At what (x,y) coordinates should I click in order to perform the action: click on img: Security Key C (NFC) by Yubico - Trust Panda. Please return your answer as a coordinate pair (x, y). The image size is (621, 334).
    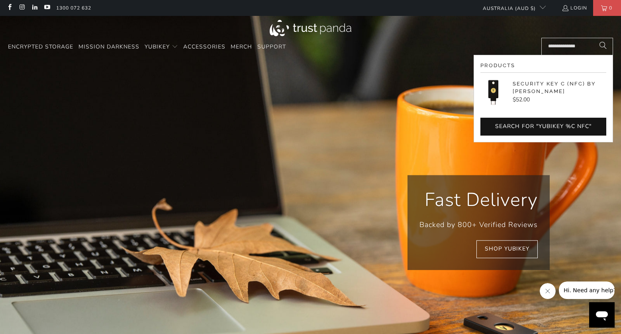
    Looking at the image, I should click on (493, 92).